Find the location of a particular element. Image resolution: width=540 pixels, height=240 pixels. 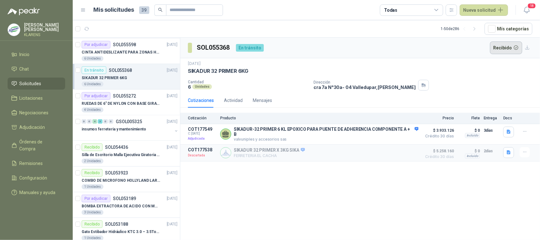

p: Cotización is located at coordinates (202, 118).